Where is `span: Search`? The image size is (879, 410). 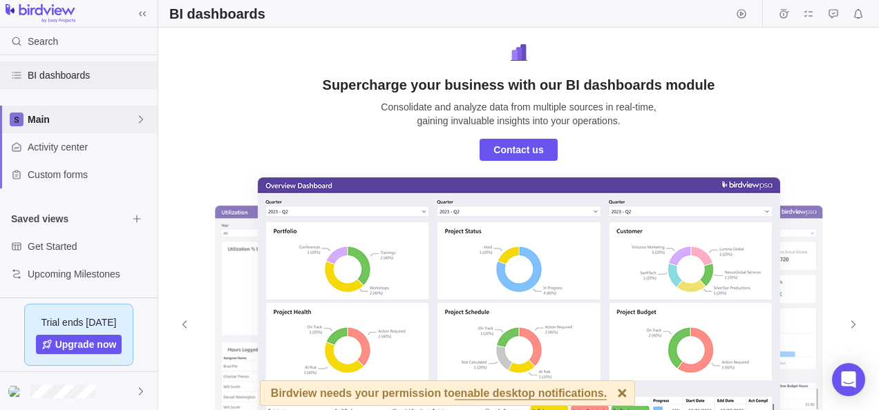 span: Search is located at coordinates (43, 41).